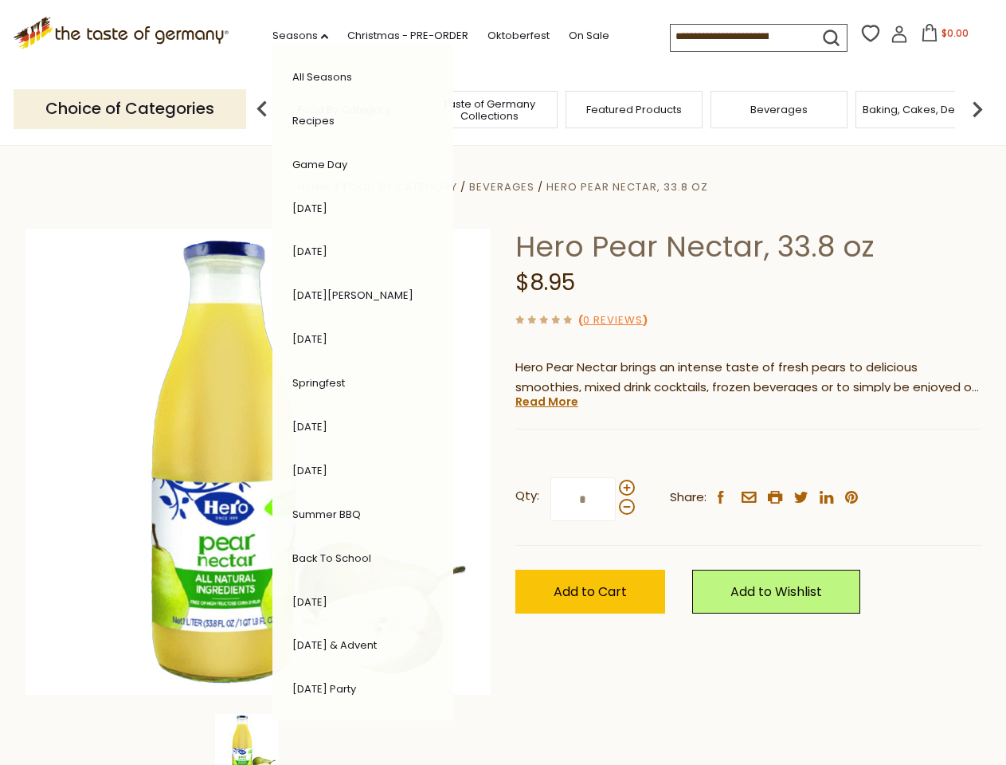 Image resolution: width=1006 pixels, height=765 pixels. What do you see at coordinates (519, 36) in the screenshot?
I see `a: Oktoberfest` at bounding box center [519, 36].